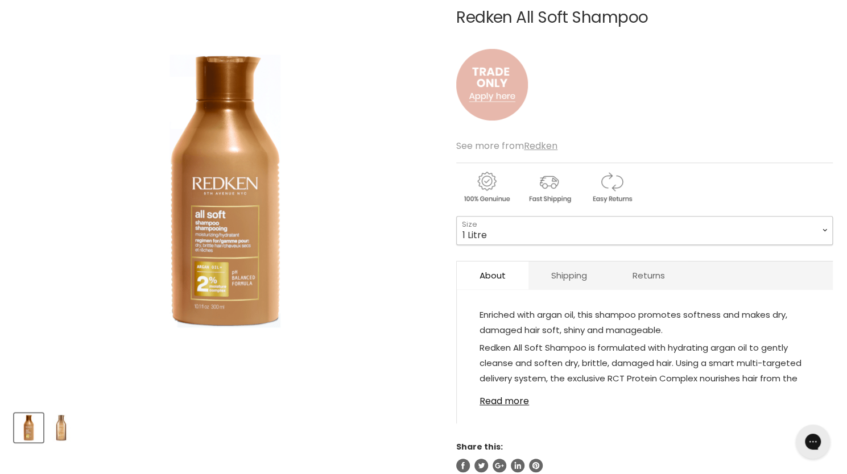  I want to click on a: Shipping, so click(569, 275).